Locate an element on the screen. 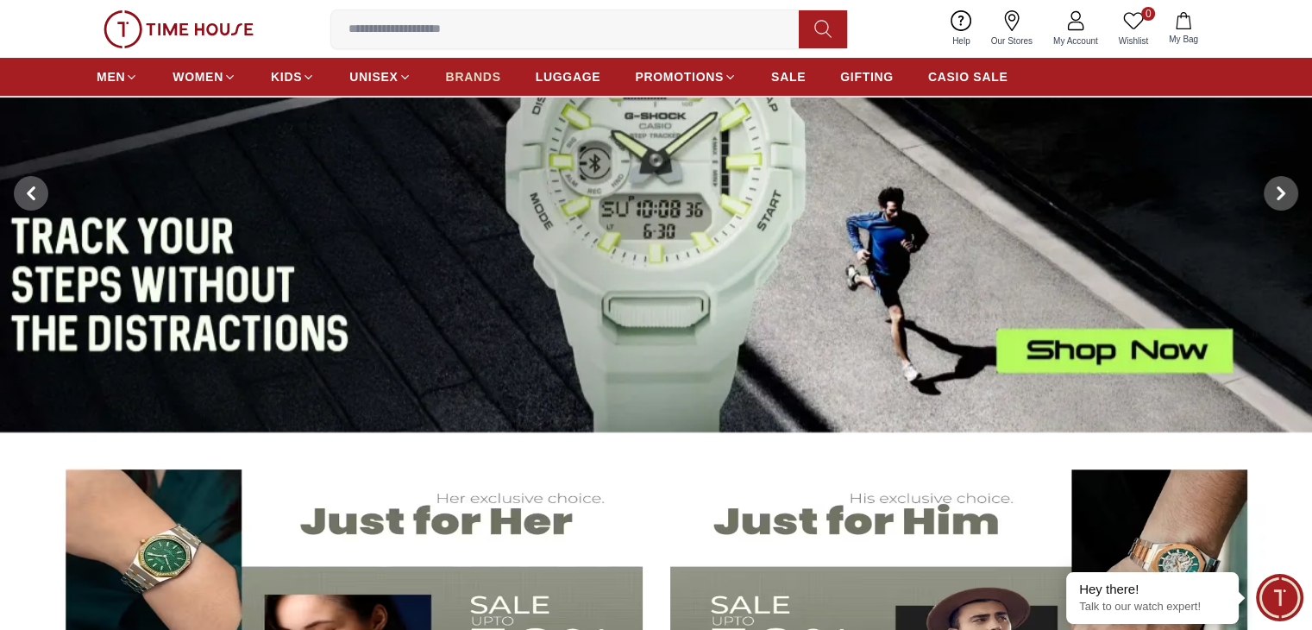  a: SALE is located at coordinates (788, 77).